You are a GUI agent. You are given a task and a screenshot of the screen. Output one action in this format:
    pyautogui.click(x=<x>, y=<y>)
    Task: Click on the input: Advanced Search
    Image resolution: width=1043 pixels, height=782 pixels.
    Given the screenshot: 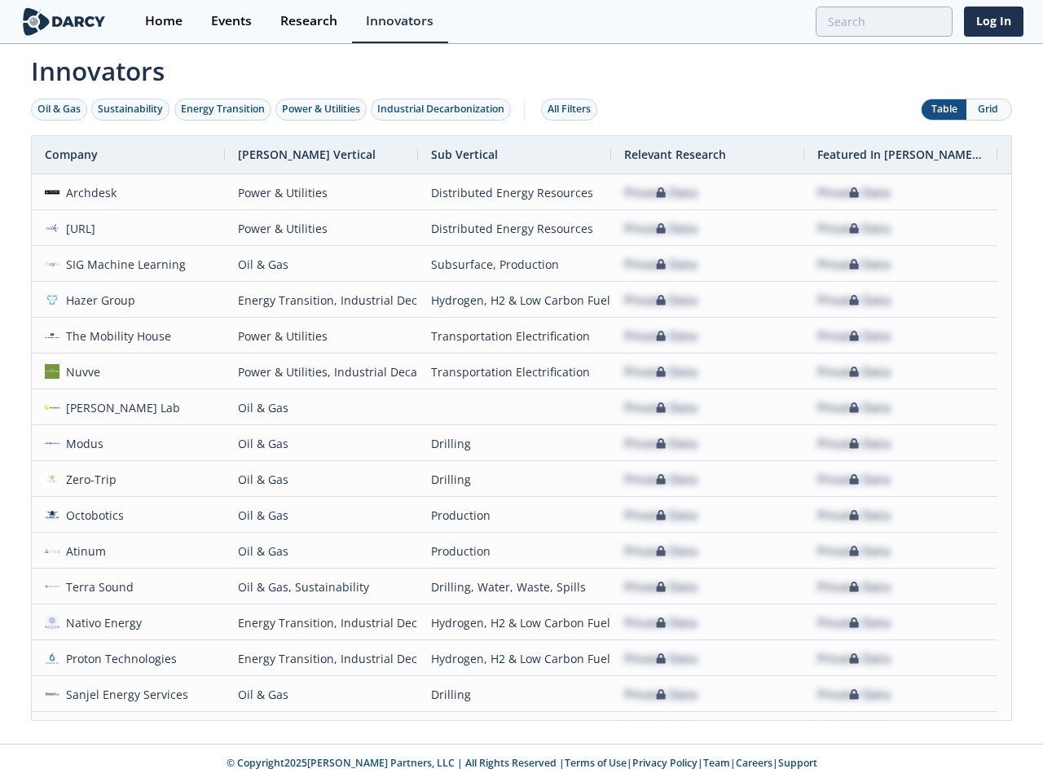 What is the action you would take?
    pyautogui.click(x=884, y=21)
    